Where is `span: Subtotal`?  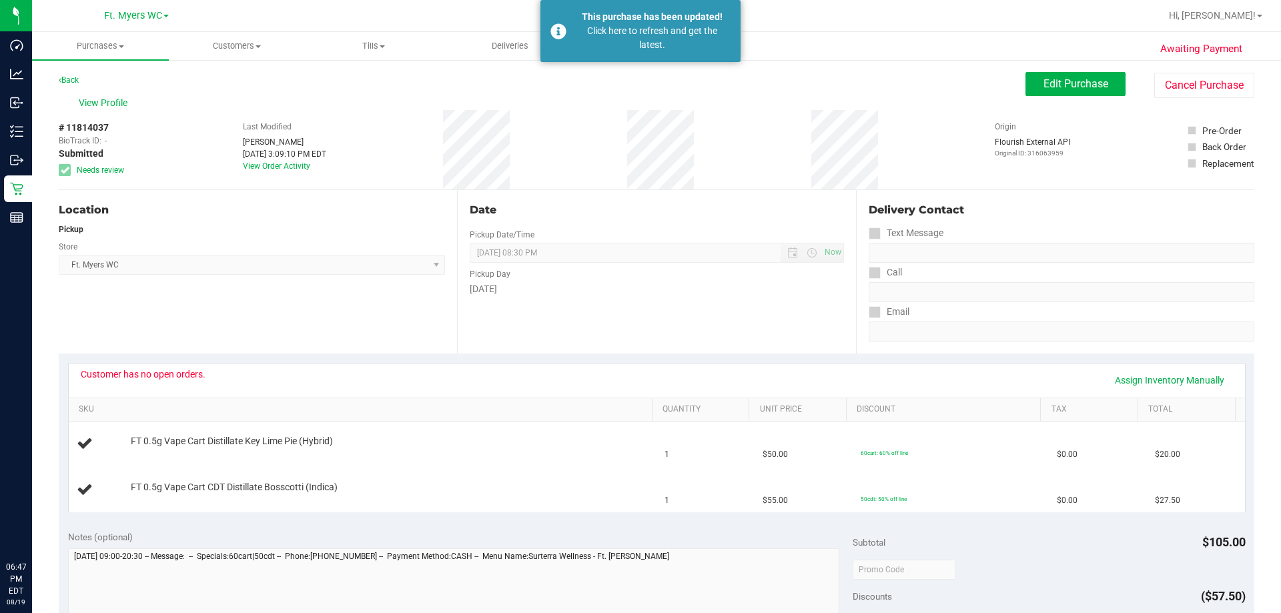 span: Subtotal is located at coordinates (869, 542).